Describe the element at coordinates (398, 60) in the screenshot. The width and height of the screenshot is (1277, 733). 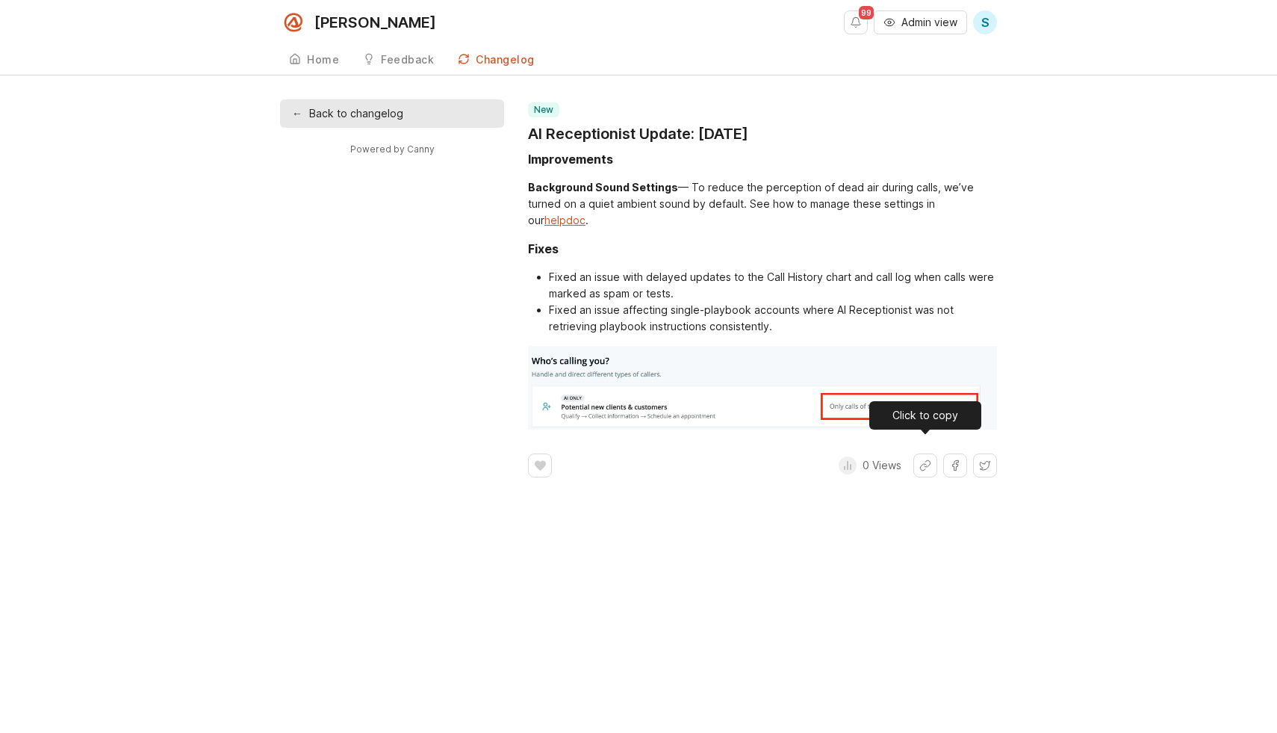
I see `a: Feedback` at that location.